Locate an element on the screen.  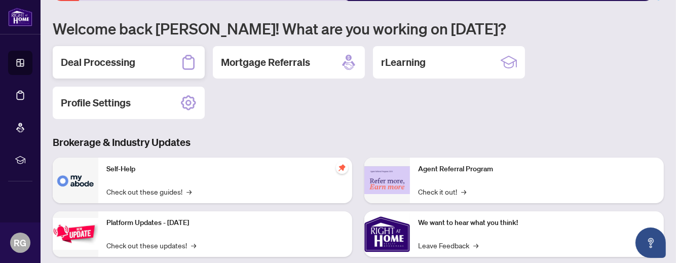
h2: Deal Processing is located at coordinates (98, 62).